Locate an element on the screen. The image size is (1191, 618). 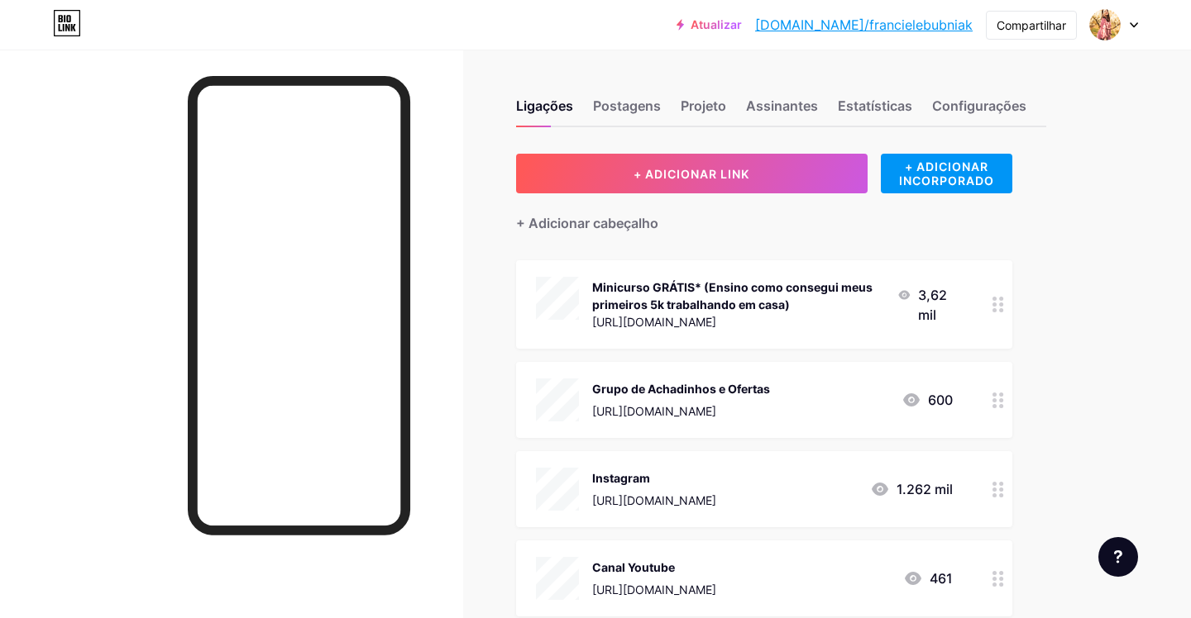
font: Instagram is located at coordinates (621, 478).